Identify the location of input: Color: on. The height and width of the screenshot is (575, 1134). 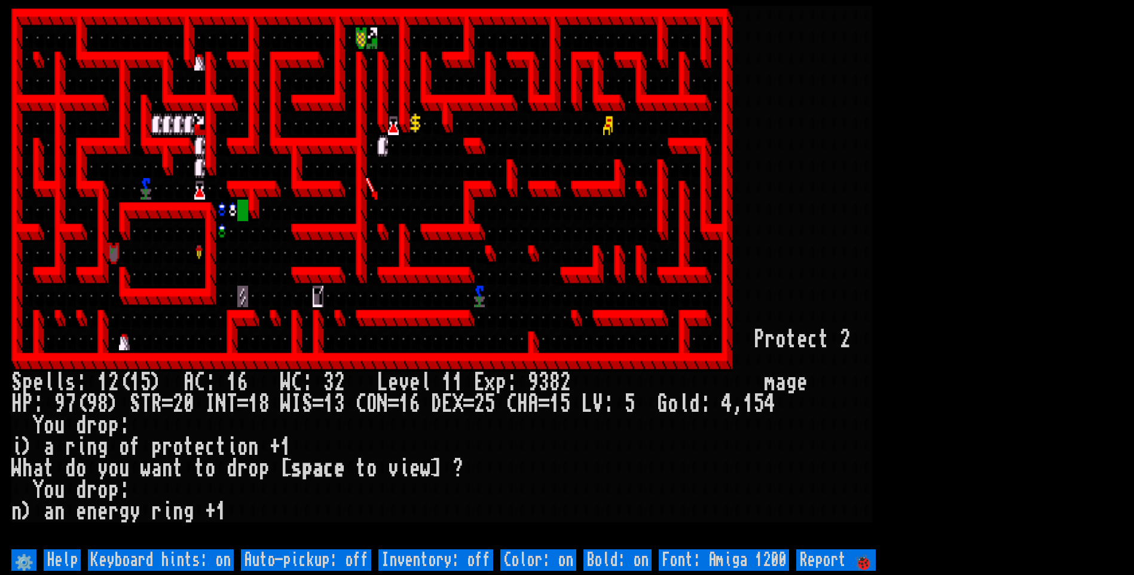
(538, 560).